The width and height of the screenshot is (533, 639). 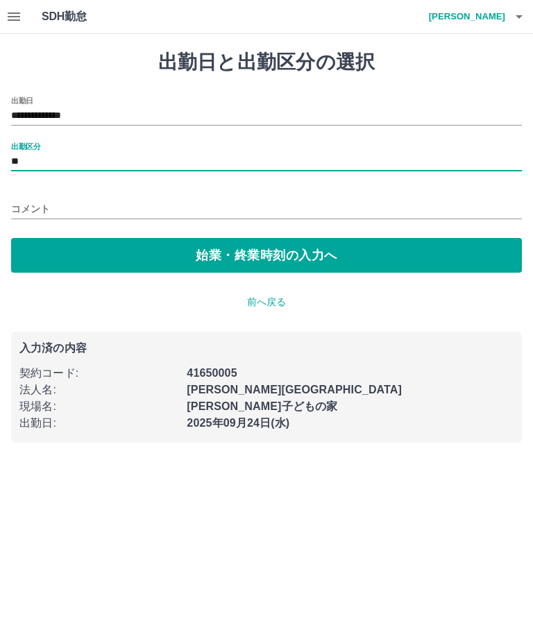 What do you see at coordinates (99, 407) in the screenshot?
I see `p: 現場名 :` at bounding box center [99, 407].